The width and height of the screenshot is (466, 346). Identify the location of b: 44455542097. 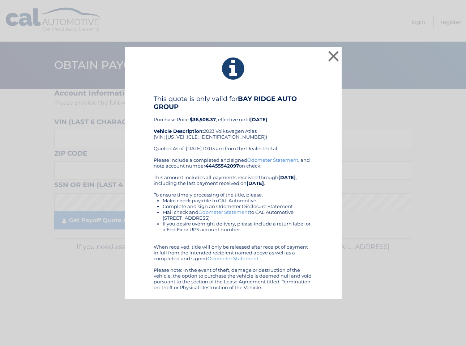
(222, 166).